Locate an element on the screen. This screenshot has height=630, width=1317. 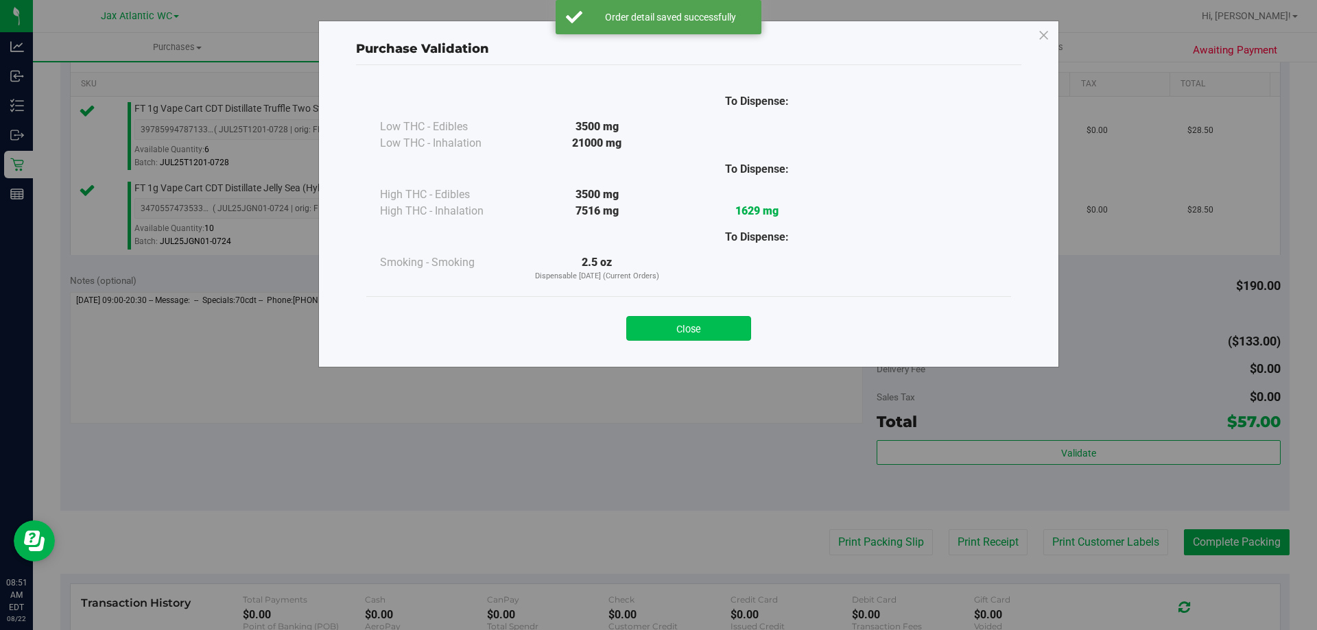
div: 2.5 oz is located at coordinates (597, 268).